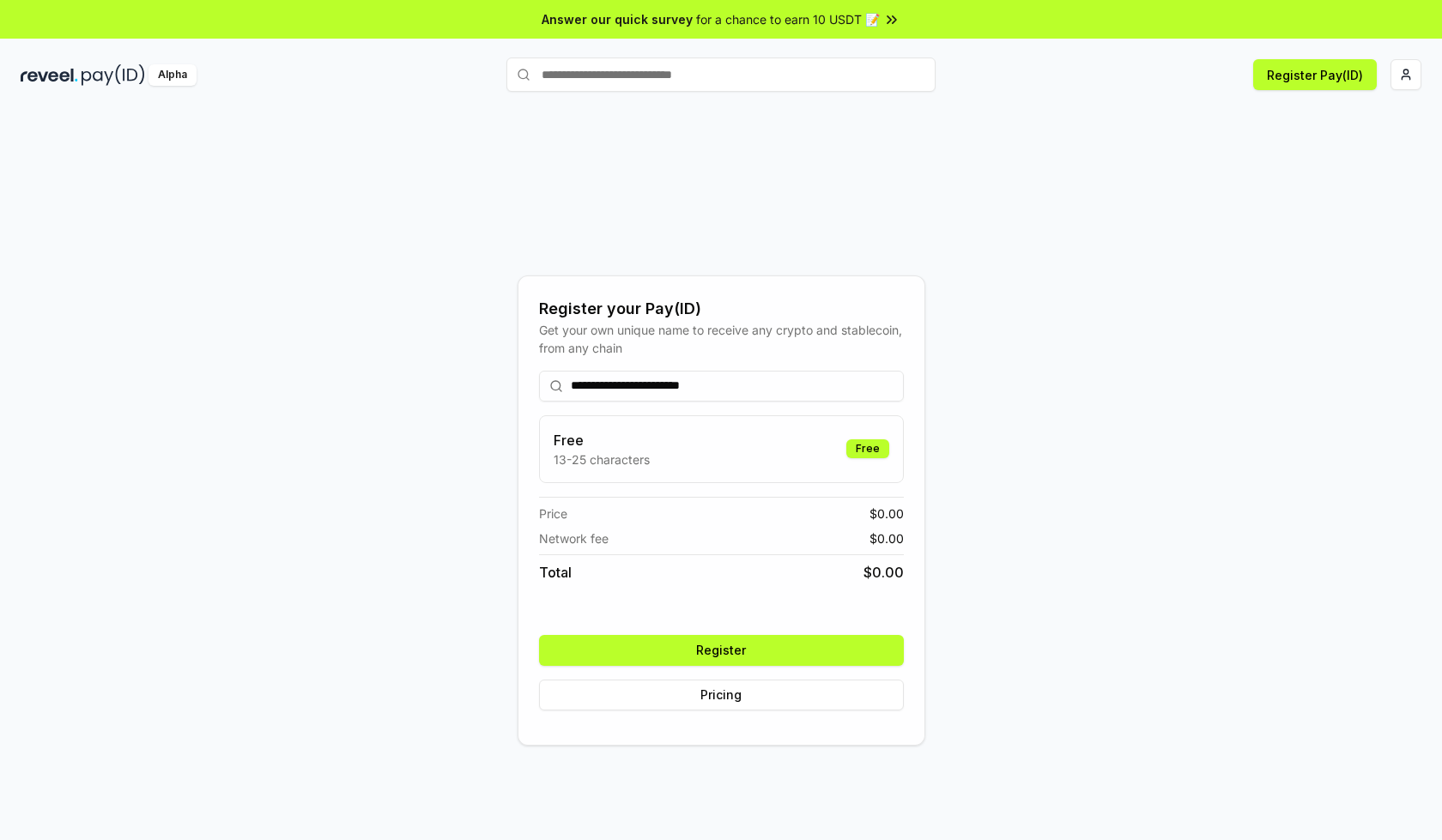  Describe the element at coordinates (556, 573) in the screenshot. I see `span: Total` at that location.